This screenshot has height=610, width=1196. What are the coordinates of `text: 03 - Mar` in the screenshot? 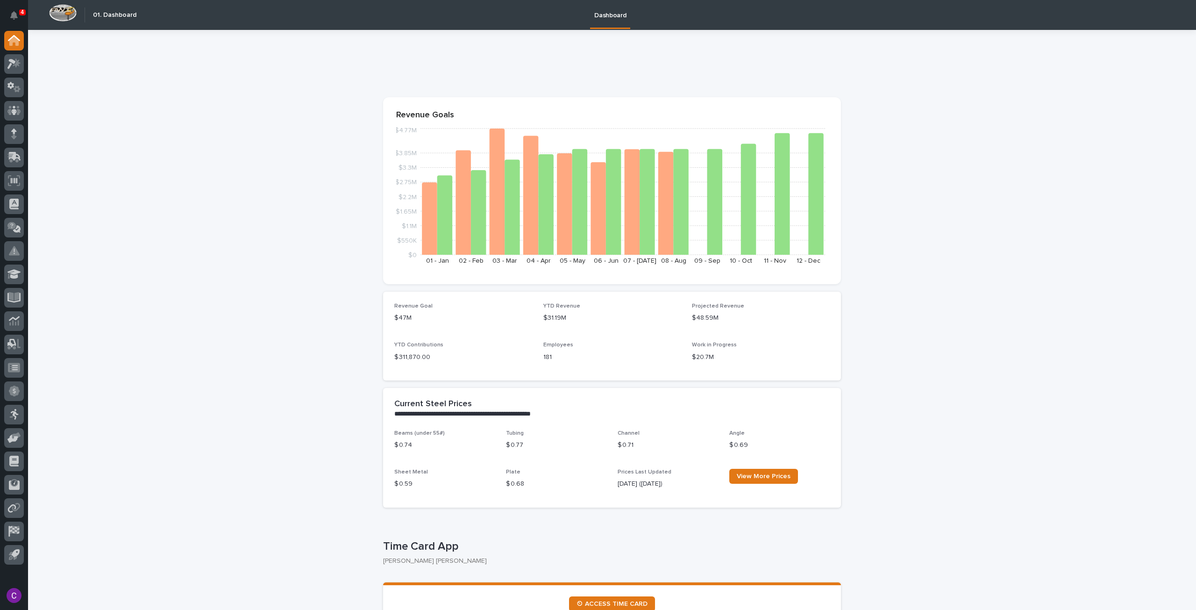 It's located at (504, 261).